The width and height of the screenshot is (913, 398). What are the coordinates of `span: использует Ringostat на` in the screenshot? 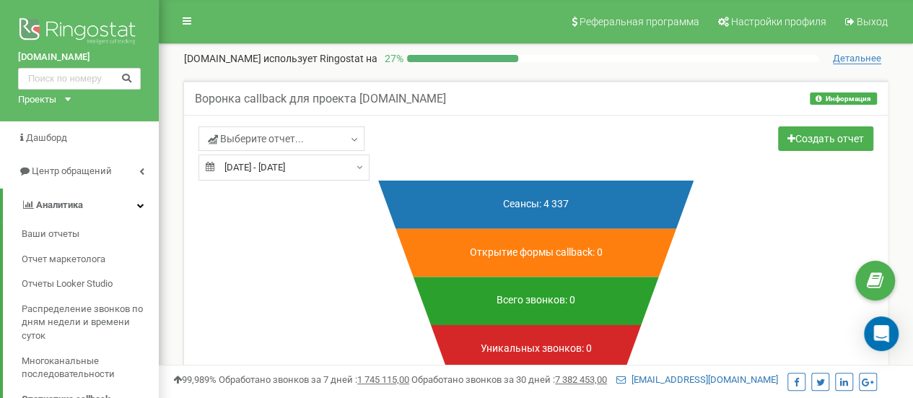 It's located at (321, 58).